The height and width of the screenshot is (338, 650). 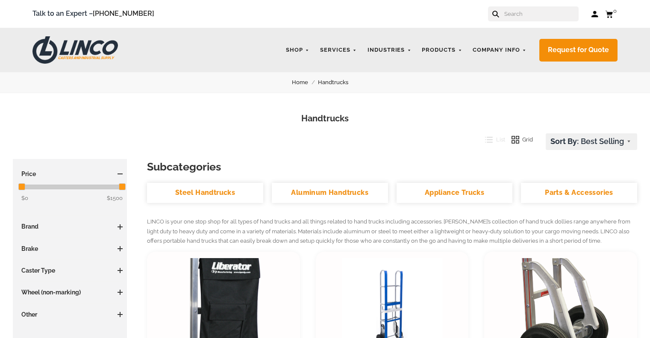 I want to click on h3: Wheel (non-marking), so click(x=70, y=292).